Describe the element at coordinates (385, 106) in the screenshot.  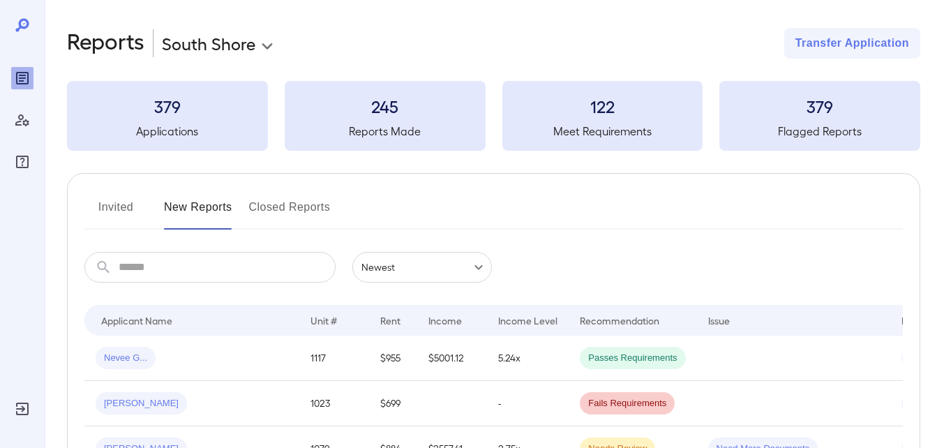
I see `h3: 245` at that location.